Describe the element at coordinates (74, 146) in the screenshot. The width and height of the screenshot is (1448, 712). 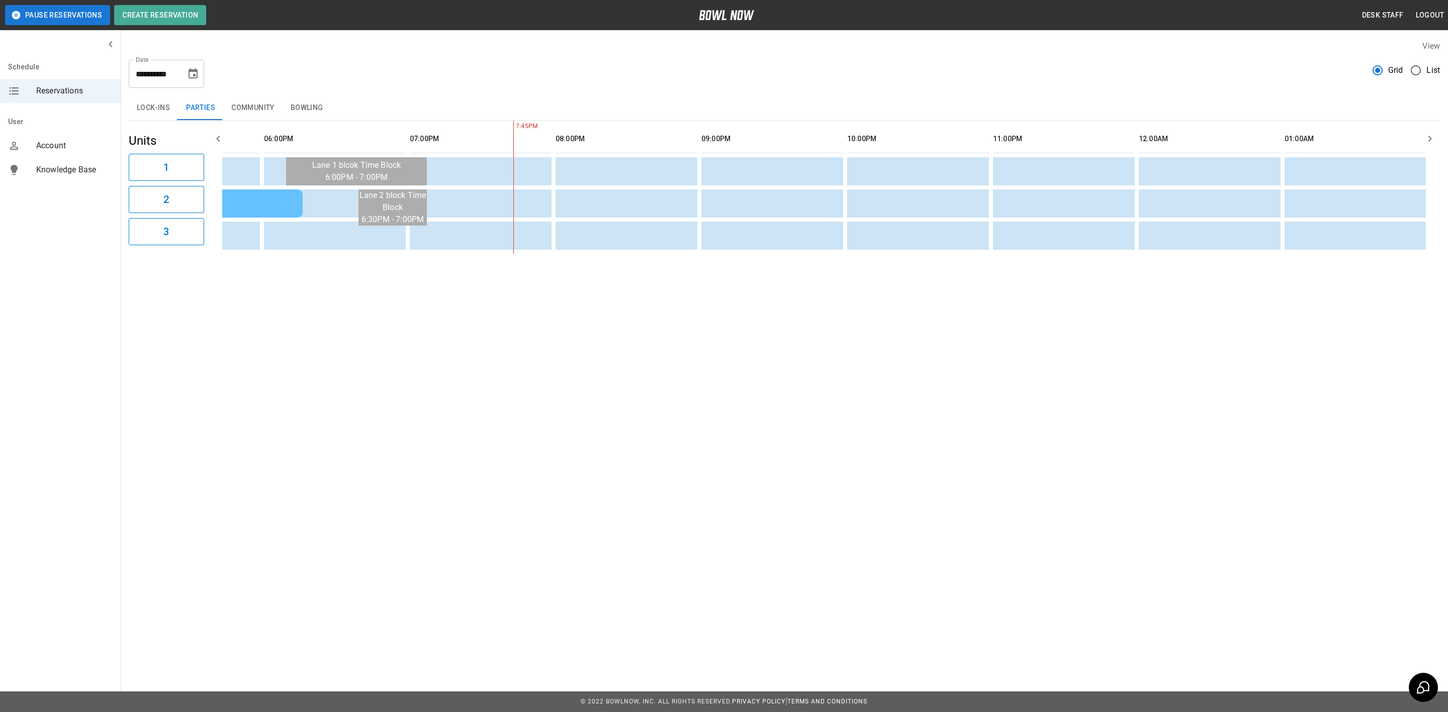
I see `span: Account` at that location.